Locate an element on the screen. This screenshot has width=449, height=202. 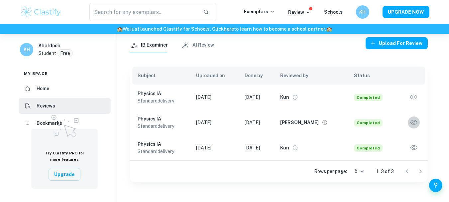
button: IB Examiner is located at coordinates (149, 45).